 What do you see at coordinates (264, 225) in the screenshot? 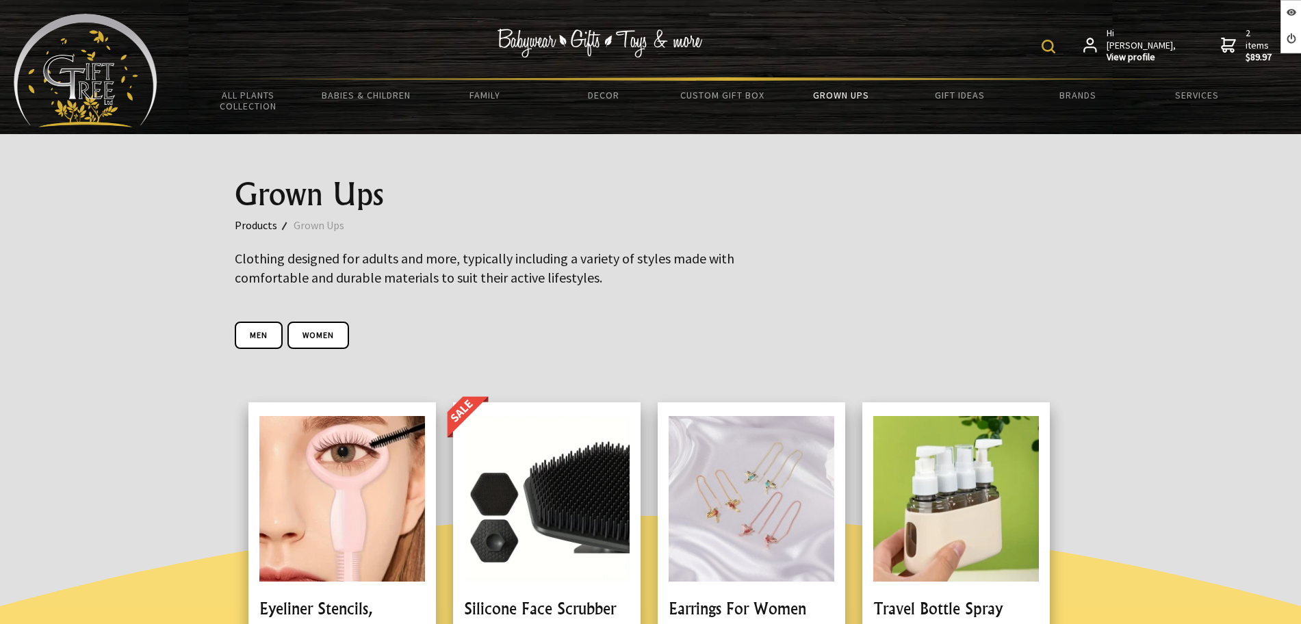
I see `a: Products` at bounding box center [264, 225].